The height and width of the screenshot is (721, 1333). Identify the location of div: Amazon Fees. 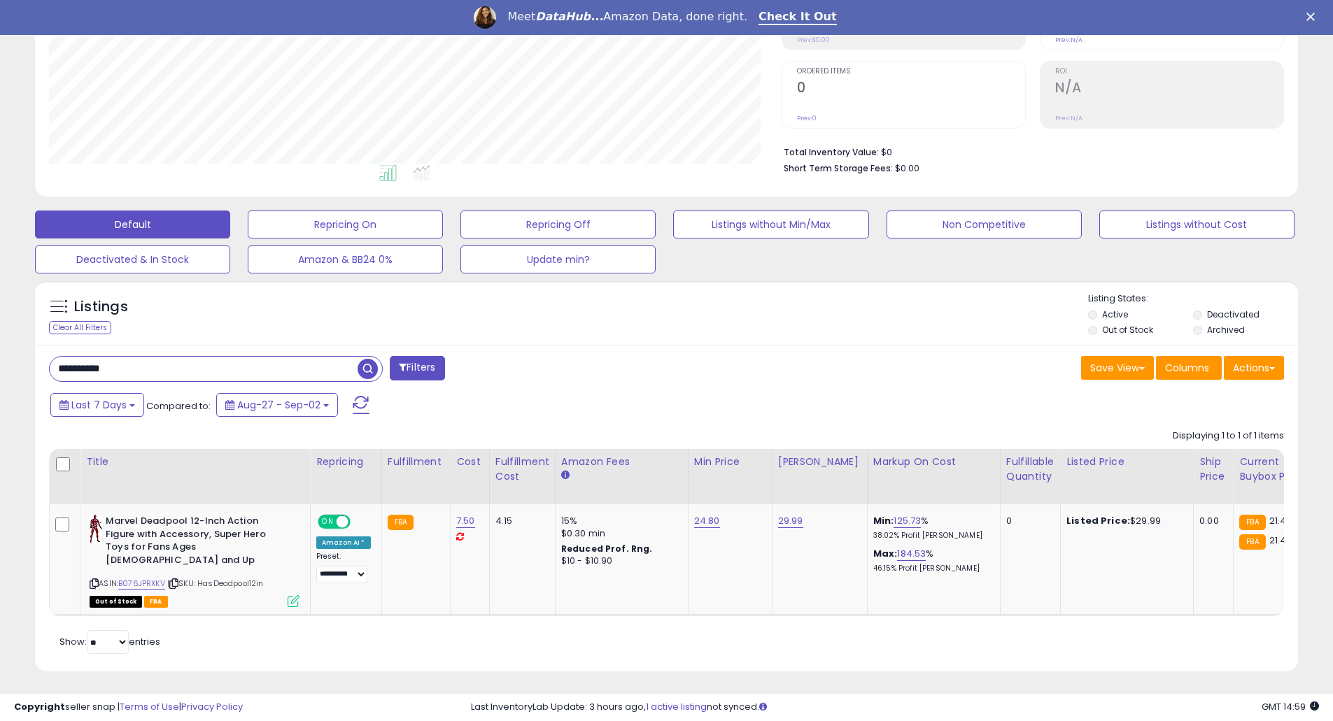
(621, 462).